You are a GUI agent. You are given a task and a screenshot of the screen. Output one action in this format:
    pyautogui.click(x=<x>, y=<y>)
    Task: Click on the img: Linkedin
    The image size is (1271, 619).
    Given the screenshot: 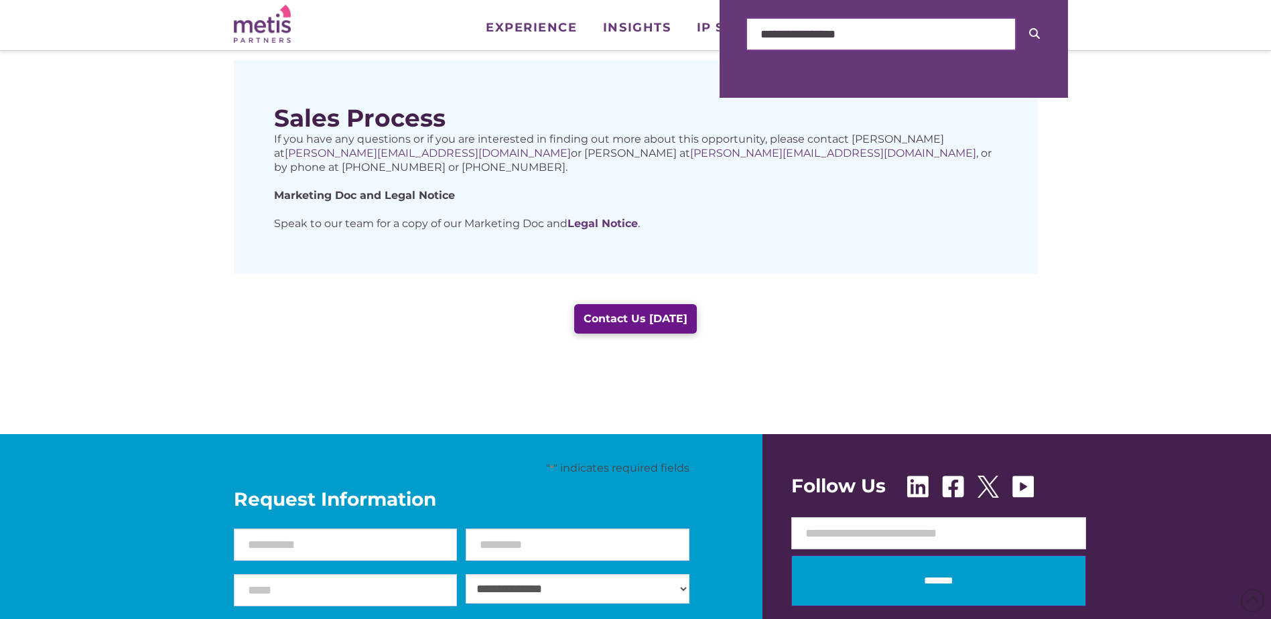 What is the action you would take?
    pyautogui.click(x=918, y=486)
    